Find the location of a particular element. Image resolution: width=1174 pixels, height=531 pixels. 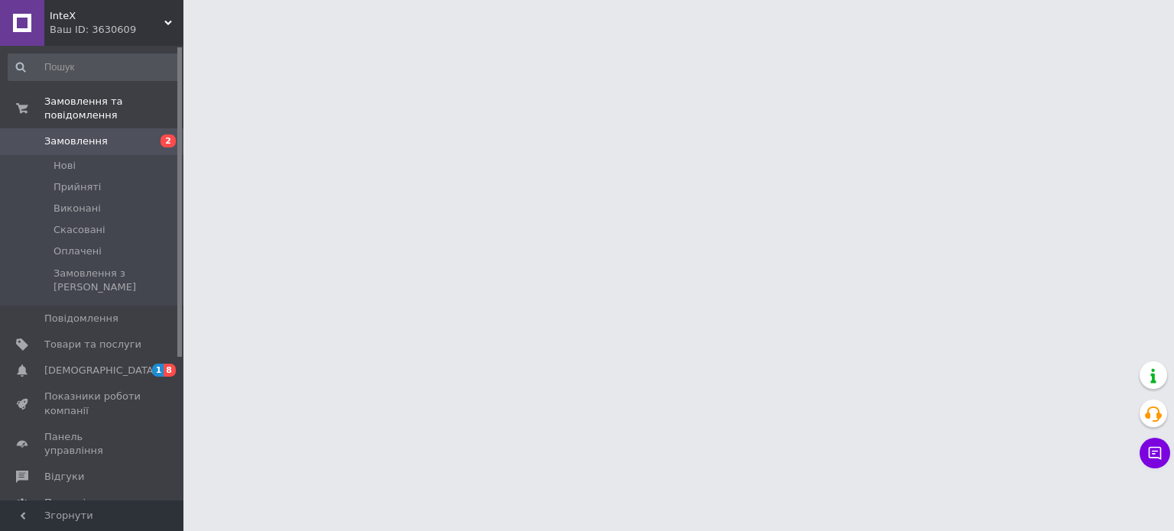

span: 2 is located at coordinates (168, 141).